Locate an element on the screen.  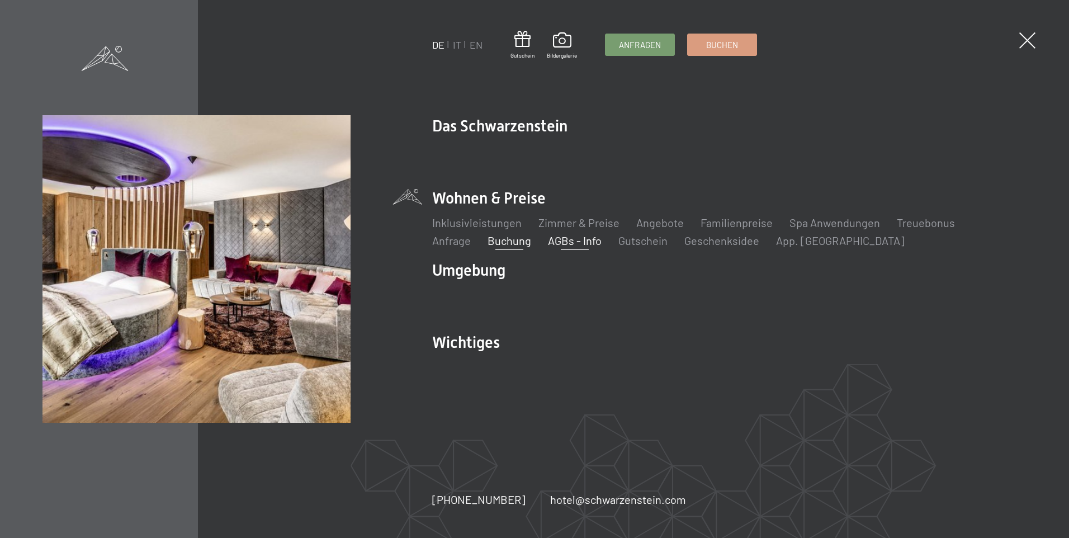
a: DE is located at coordinates (438, 45).